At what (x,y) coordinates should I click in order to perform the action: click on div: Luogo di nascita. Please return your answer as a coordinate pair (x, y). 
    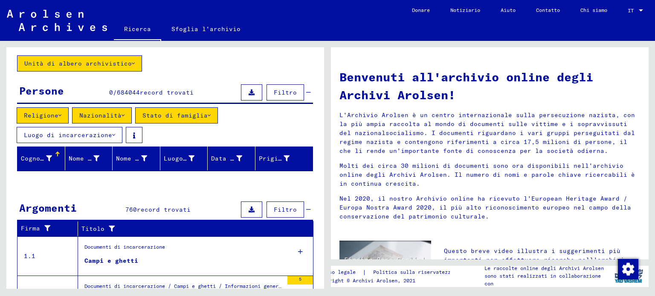
    Looking at the image, I should click on (185, 159).